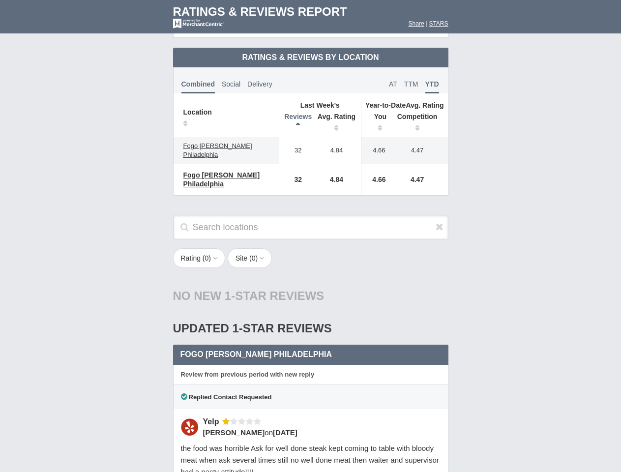 This screenshot has width=621, height=472. I want to click on td: Ratings & Reviews by Location, so click(311, 58).